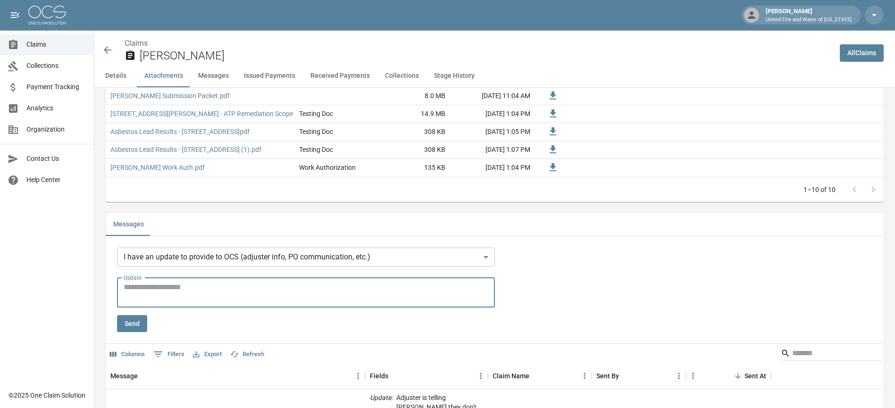 Image resolution: width=895 pixels, height=408 pixels. I want to click on div: related-list tabs, so click(494, 225).